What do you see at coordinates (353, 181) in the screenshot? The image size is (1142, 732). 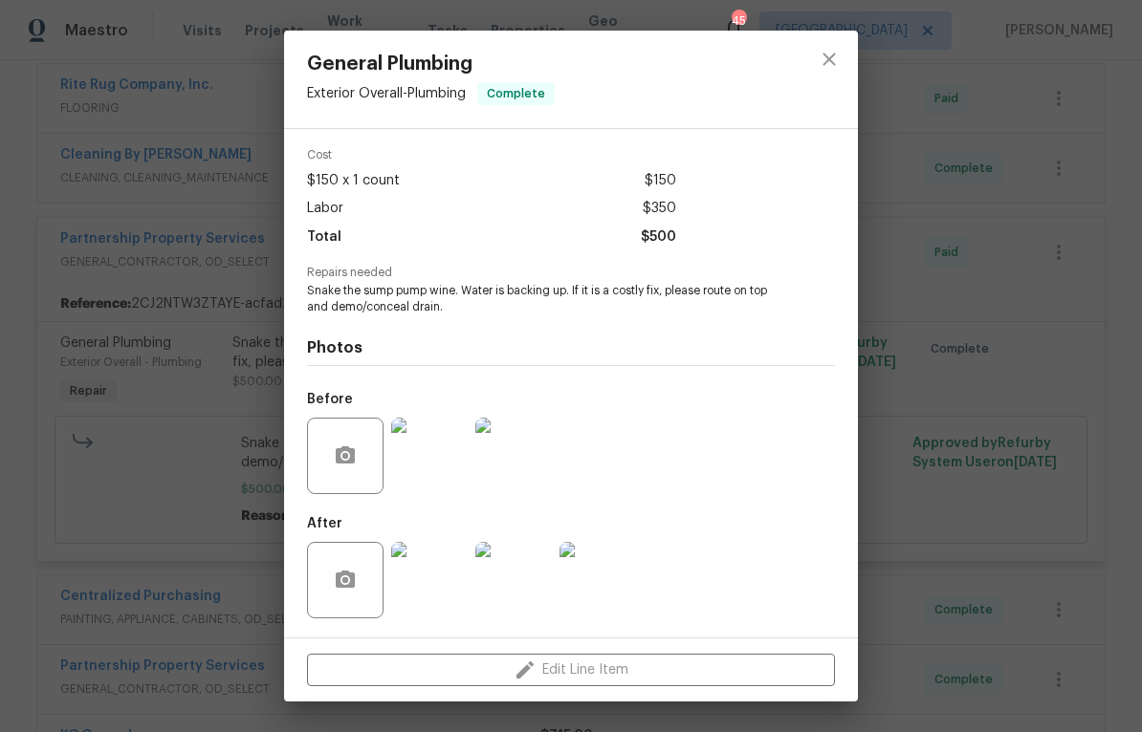 I see `span: $150 x 1 count` at bounding box center [353, 181].